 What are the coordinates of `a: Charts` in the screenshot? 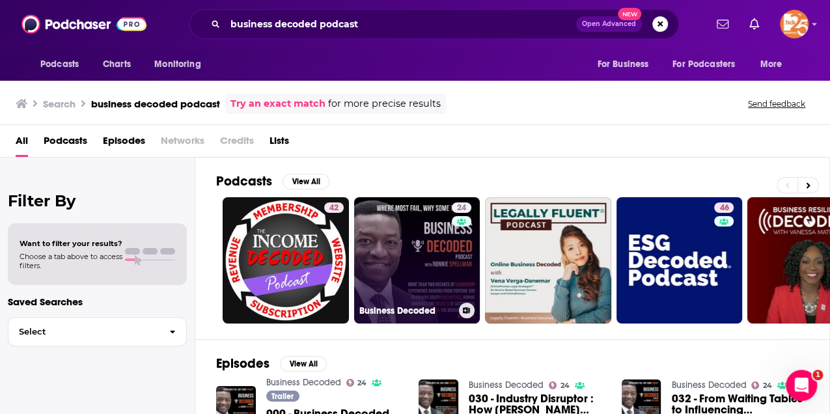 It's located at (117, 64).